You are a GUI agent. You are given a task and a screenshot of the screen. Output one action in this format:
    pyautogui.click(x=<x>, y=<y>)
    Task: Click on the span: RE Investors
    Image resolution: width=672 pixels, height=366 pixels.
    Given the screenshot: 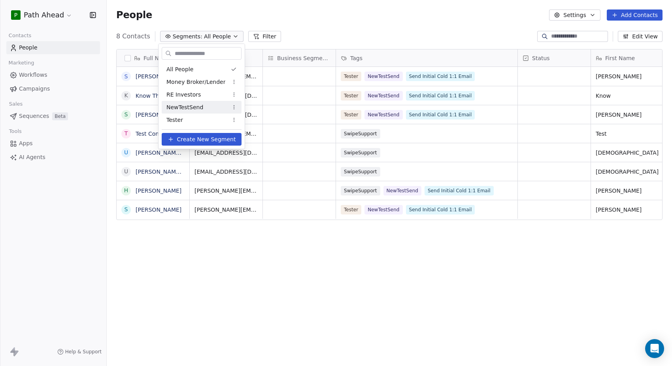 What is the action you would take?
    pyautogui.click(x=183, y=95)
    